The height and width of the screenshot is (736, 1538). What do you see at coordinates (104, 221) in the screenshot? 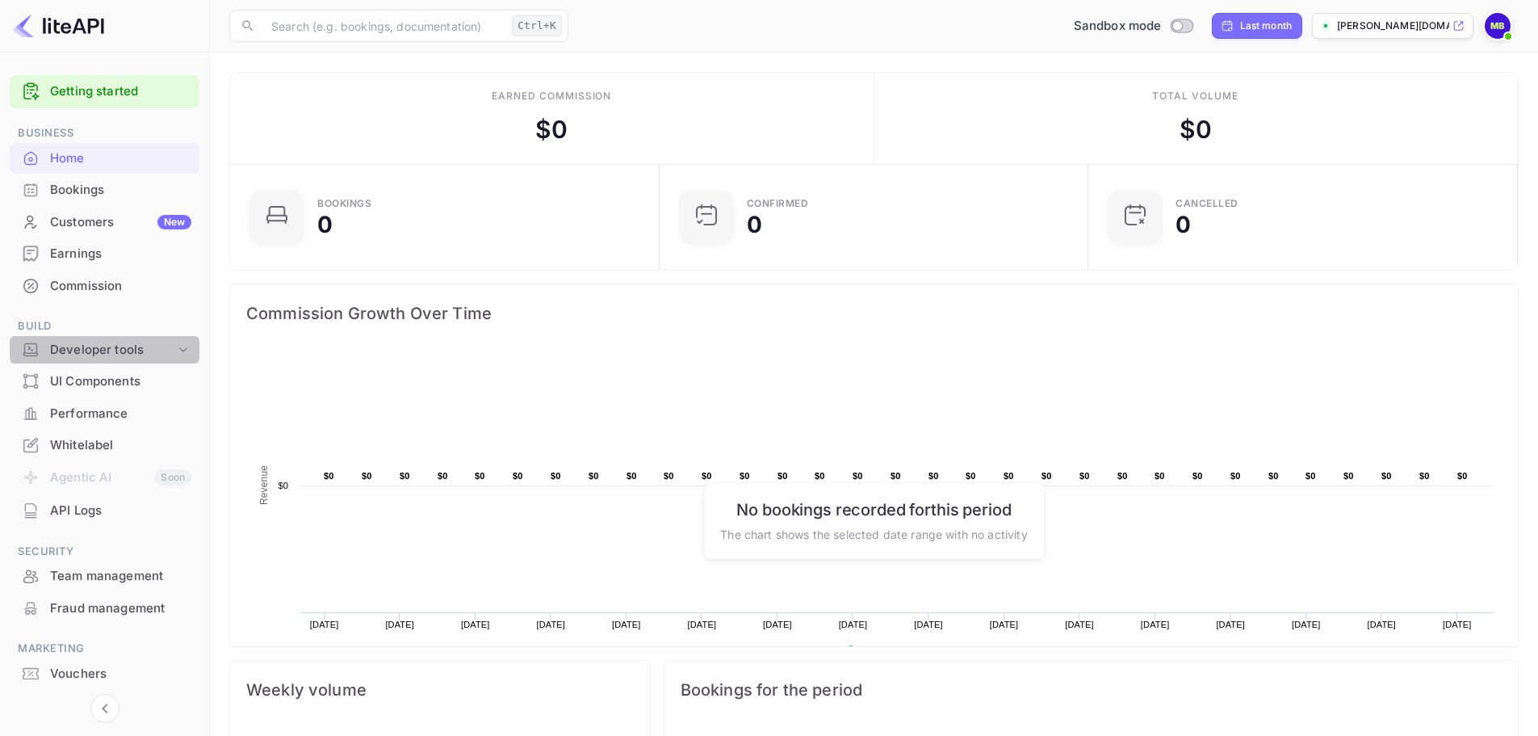
I see `a: CustomersNew` at bounding box center [104, 221].